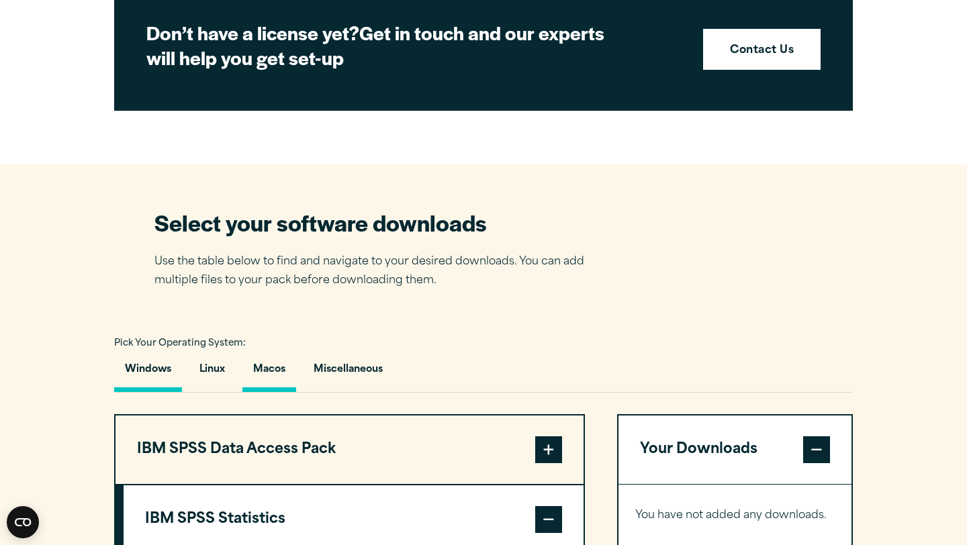 The height and width of the screenshot is (545, 967). I want to click on h2: Get in touch and our experts will help you get set-up, so click(381, 45).